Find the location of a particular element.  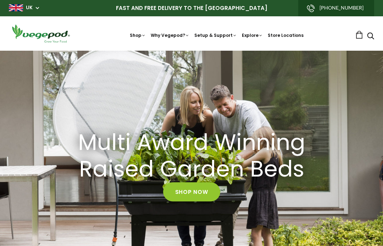

img: gb_large.png is located at coordinates (16, 8).